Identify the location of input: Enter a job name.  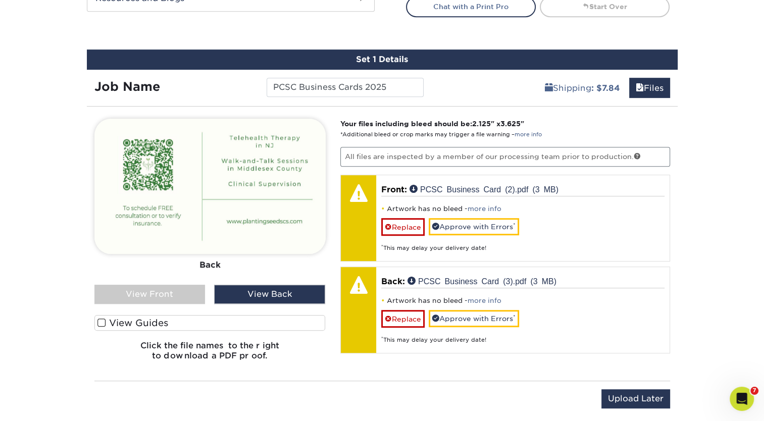
(345, 87).